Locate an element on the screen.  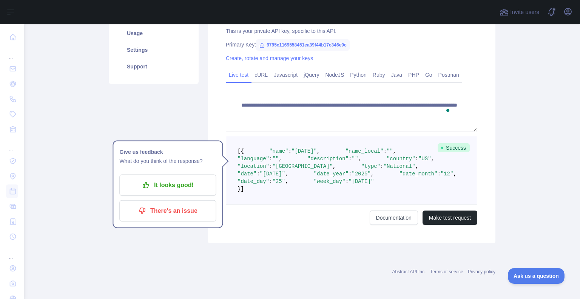
textarea: To enrich screen reader interactions, please activate Accessibility in Grammarly extension settings is located at coordinates (352, 109).